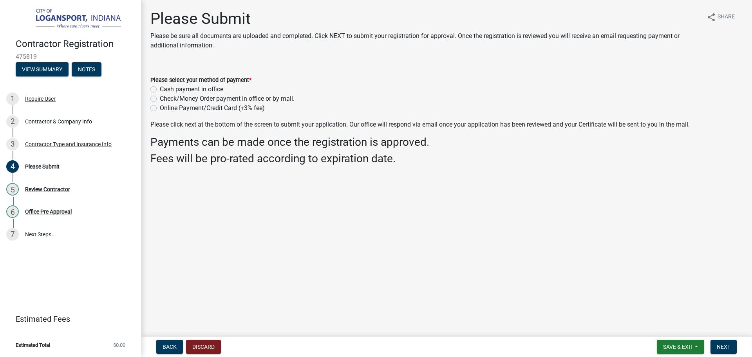 The width and height of the screenshot is (752, 357). I want to click on button: Back, so click(170, 347).